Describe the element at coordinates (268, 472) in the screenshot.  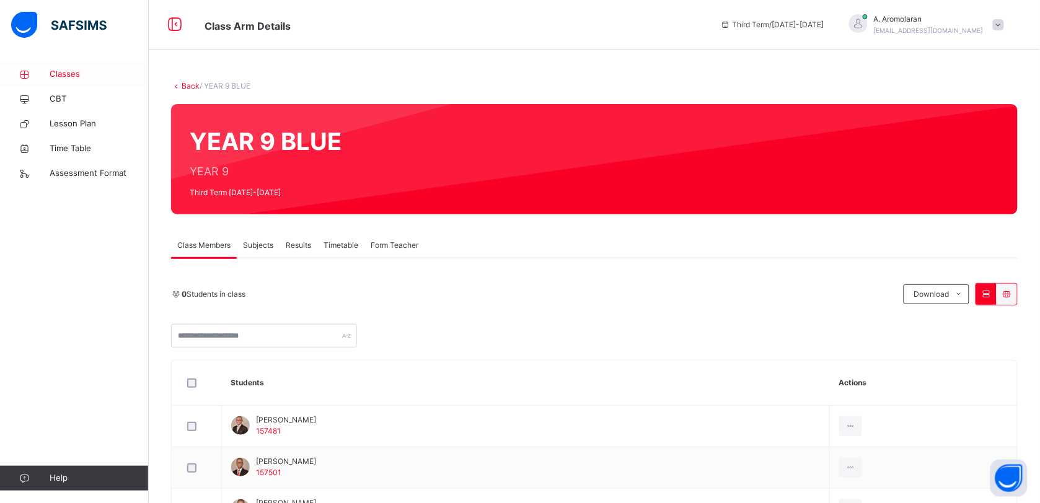
I see `span: 157501` at that location.